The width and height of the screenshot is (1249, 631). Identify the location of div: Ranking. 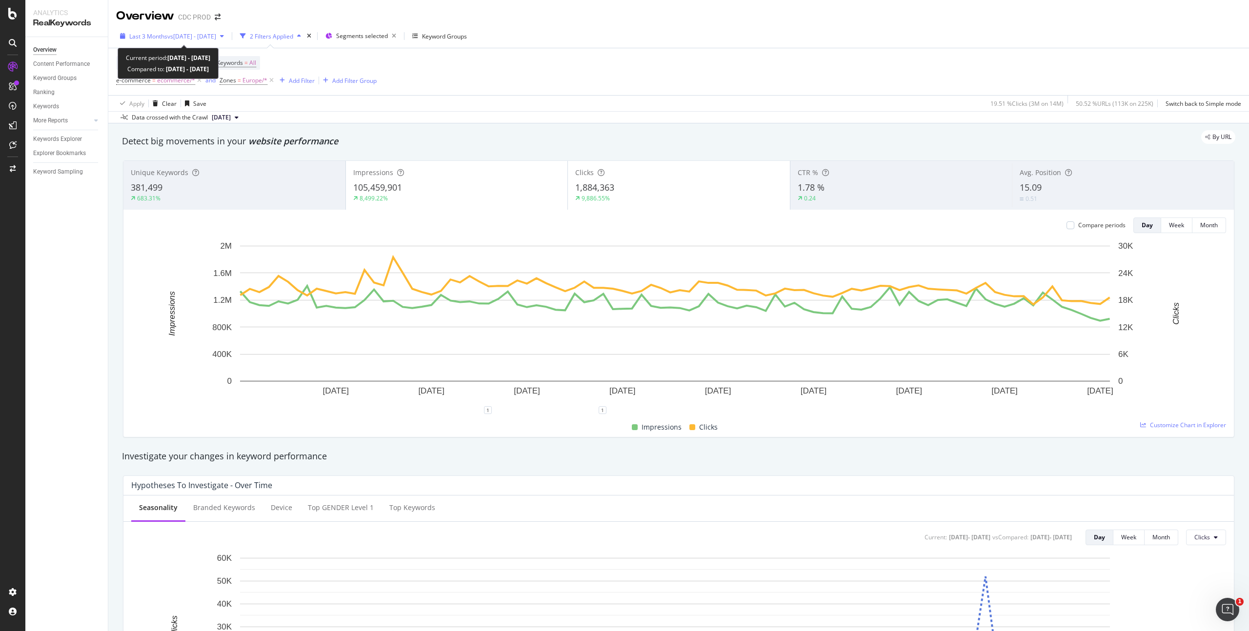
(44, 92).